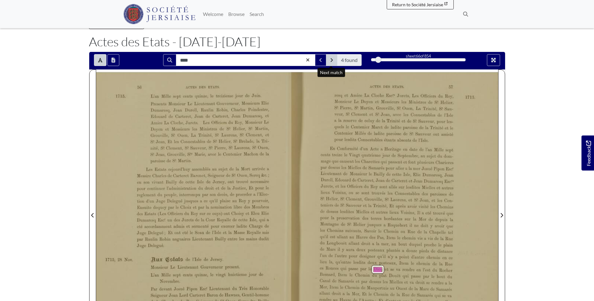 The image size is (594, 301). What do you see at coordinates (469, 97) in the screenshot?
I see `span: 1715.` at bounding box center [469, 97].